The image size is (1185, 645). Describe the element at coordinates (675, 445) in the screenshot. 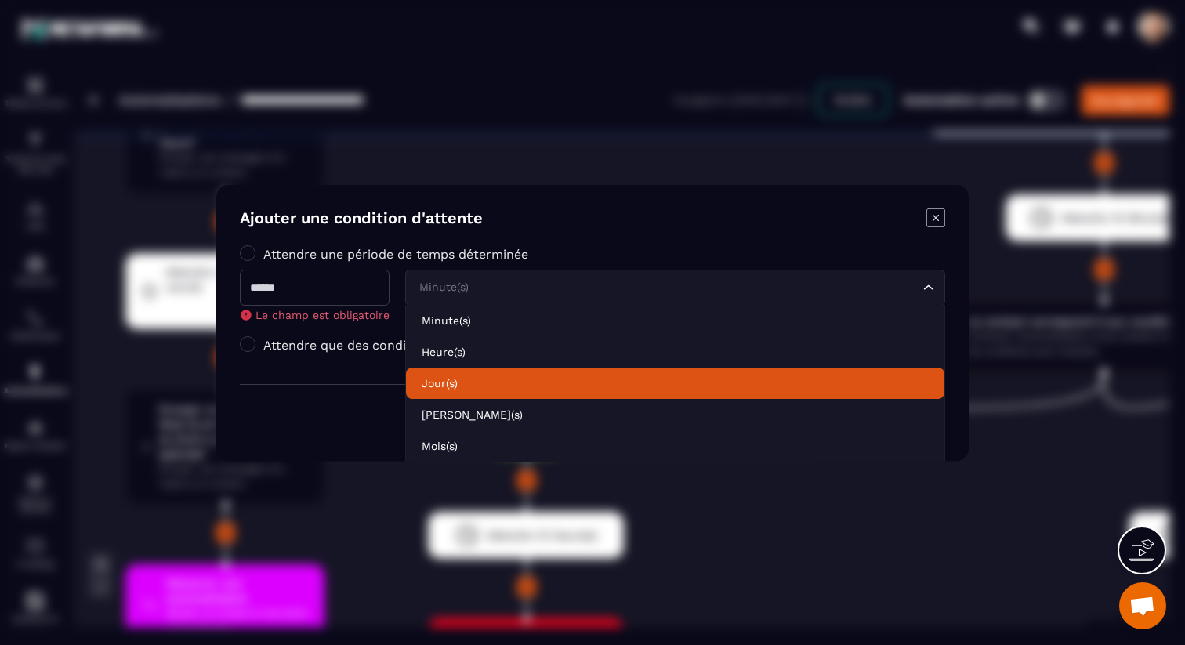

I see `p: Mois(s)` at that location.